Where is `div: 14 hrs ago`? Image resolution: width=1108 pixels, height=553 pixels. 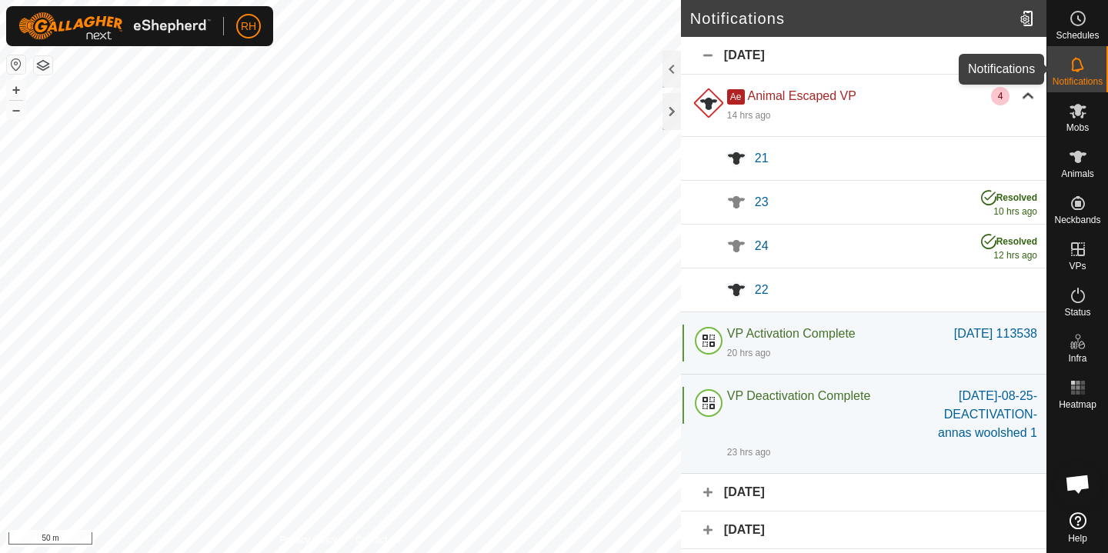 div: 14 hrs ago is located at coordinates (749, 115).